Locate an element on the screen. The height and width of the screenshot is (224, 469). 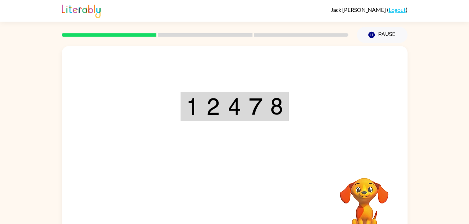
button: Pause is located at coordinates (382, 35).